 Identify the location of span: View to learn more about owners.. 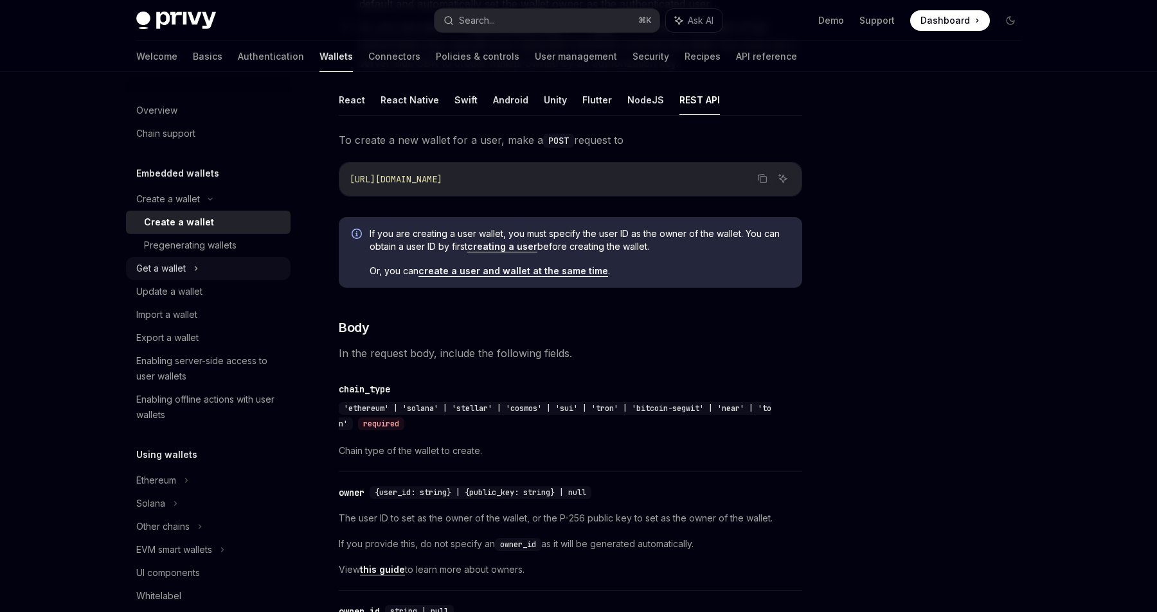
(570, 570).